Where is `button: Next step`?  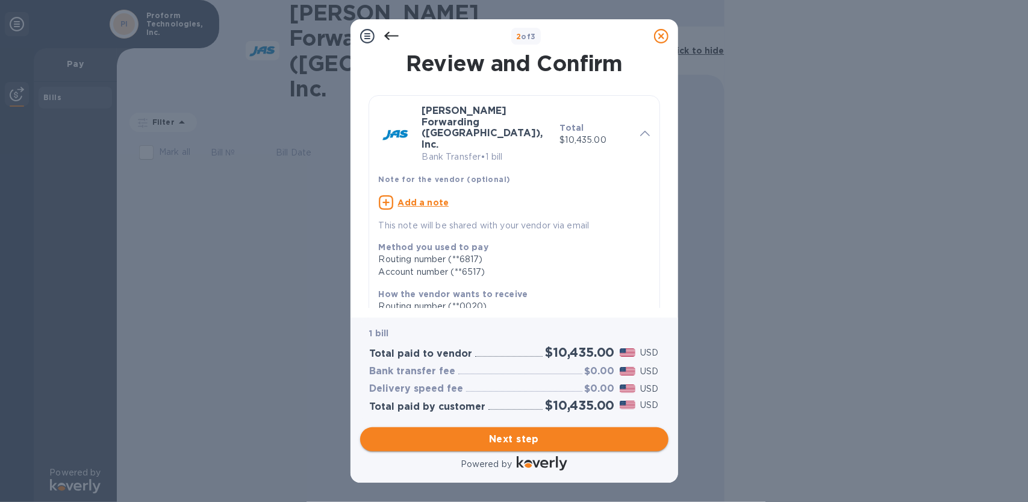 button: Next step is located at coordinates (514, 439).